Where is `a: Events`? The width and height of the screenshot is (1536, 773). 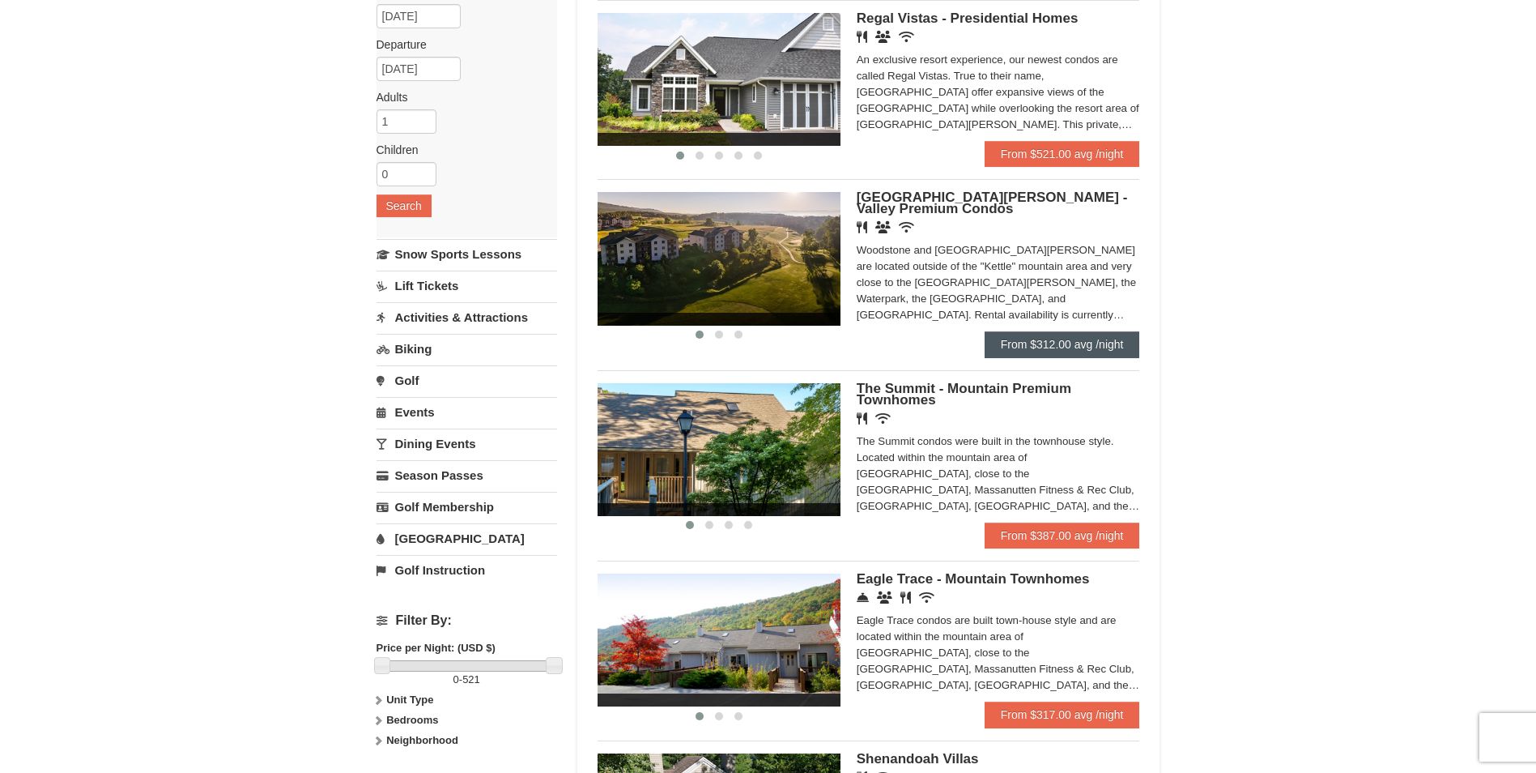
a: Events is located at coordinates (466, 411).